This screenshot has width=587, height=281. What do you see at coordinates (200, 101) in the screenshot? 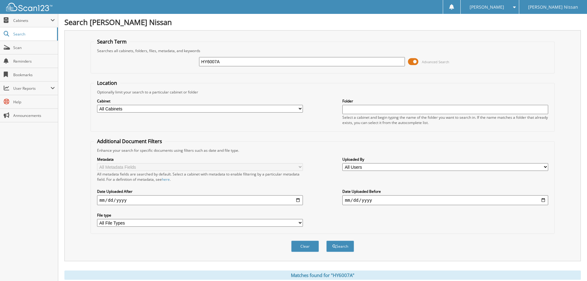
I see `label: Cabinet` at bounding box center [200, 101].